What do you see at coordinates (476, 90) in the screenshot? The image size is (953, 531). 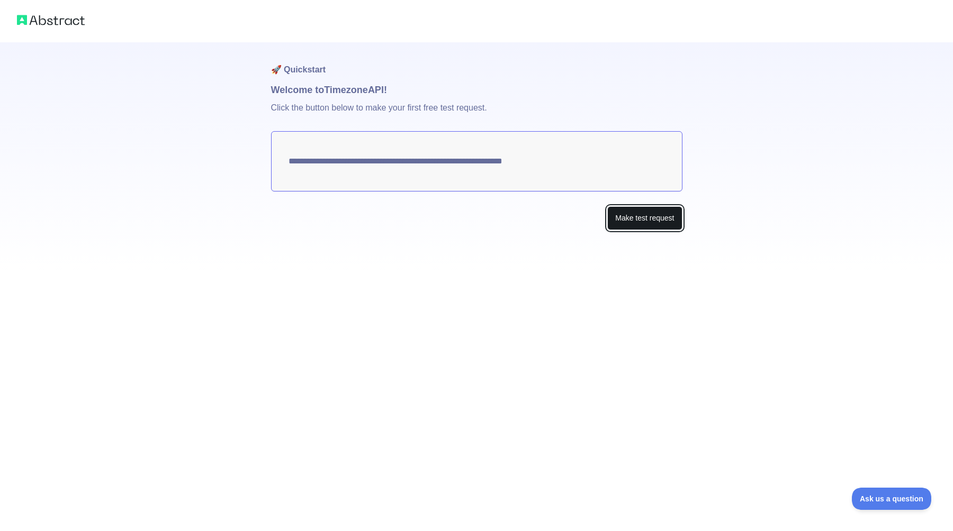 I see `h1: Welcome to Timezone API!` at bounding box center [476, 90].